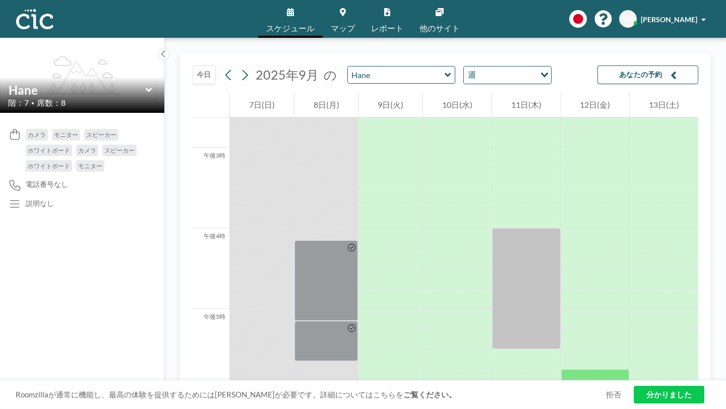  Describe the element at coordinates (290, 28) in the screenshot. I see `font: スケジュール` at that location.